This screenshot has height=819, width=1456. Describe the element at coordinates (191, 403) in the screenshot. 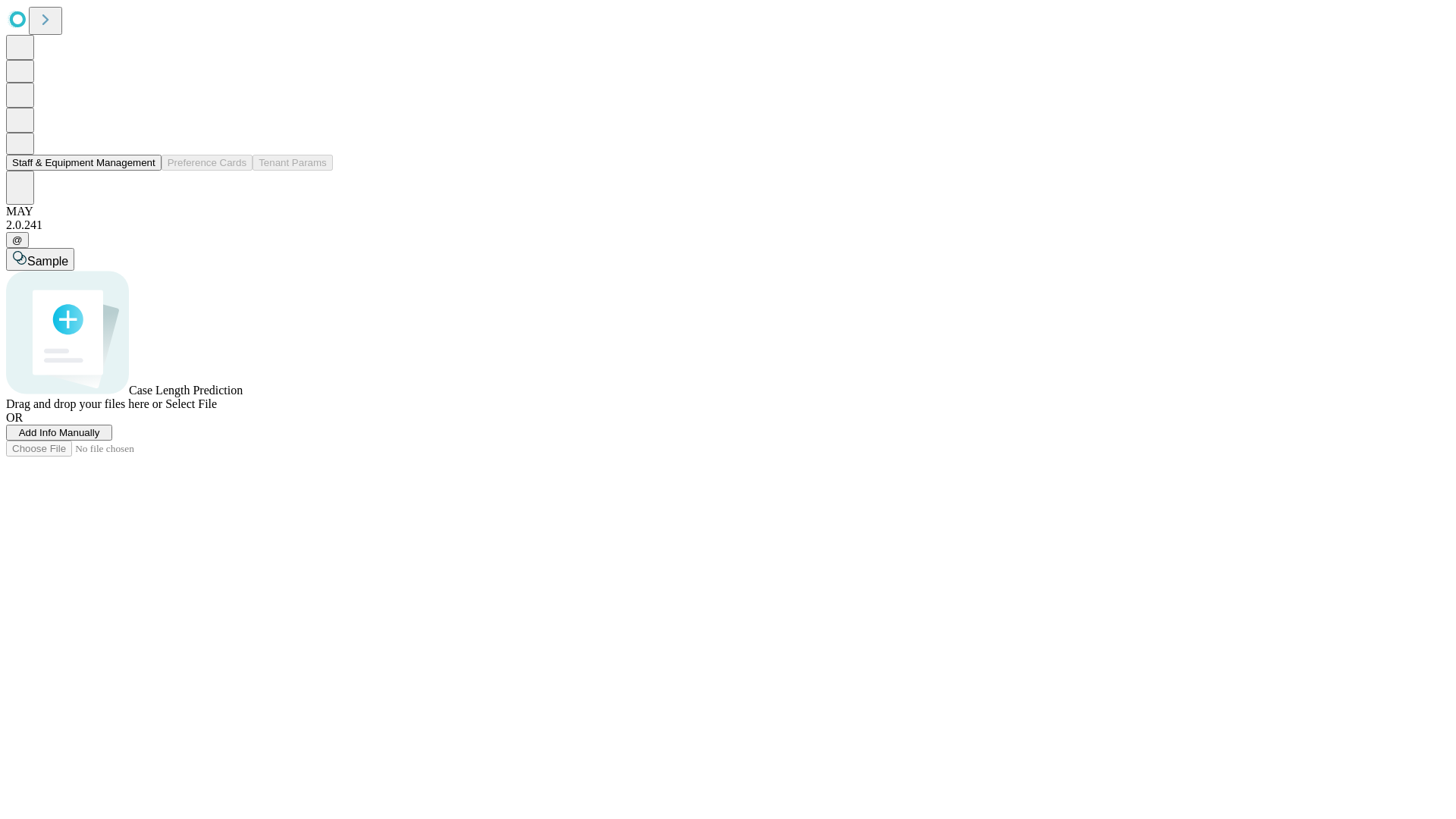

I see `span: Select File` at that location.